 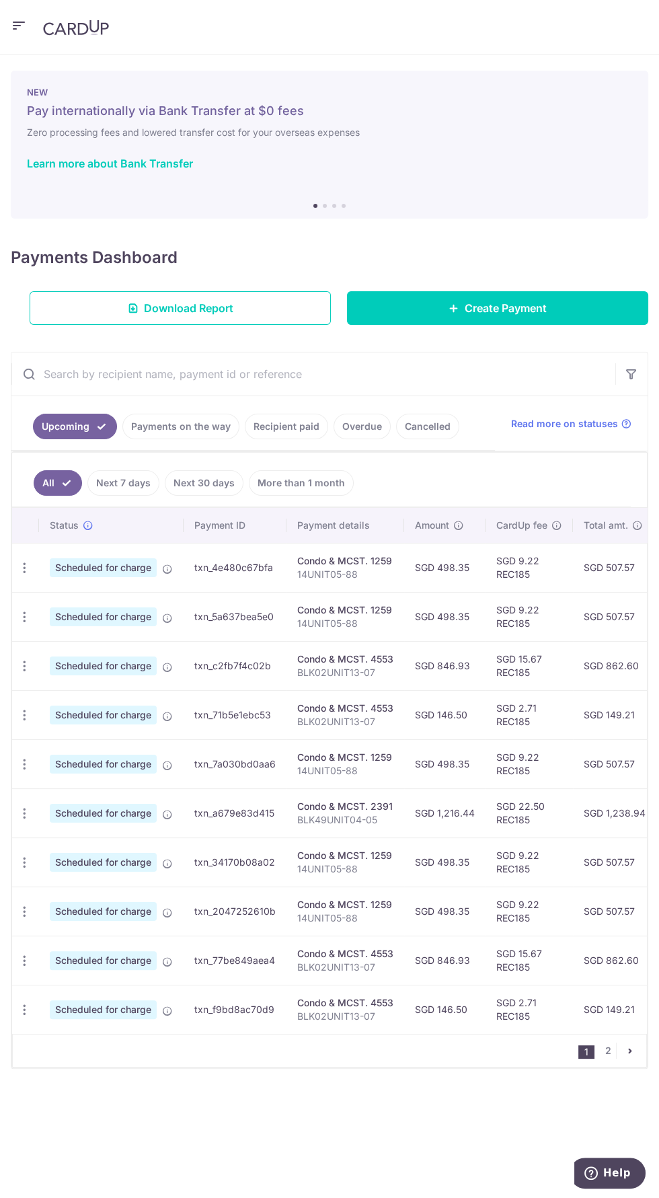 I want to click on a: Overdue, so click(x=362, y=426).